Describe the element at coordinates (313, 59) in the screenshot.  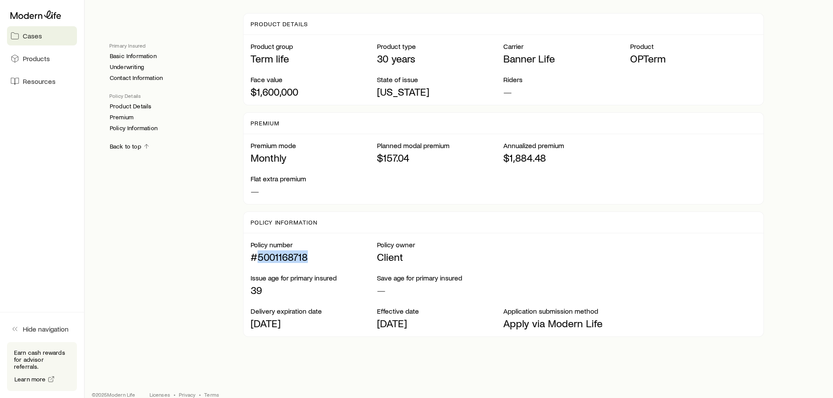
I see `p: Term life` at that location.